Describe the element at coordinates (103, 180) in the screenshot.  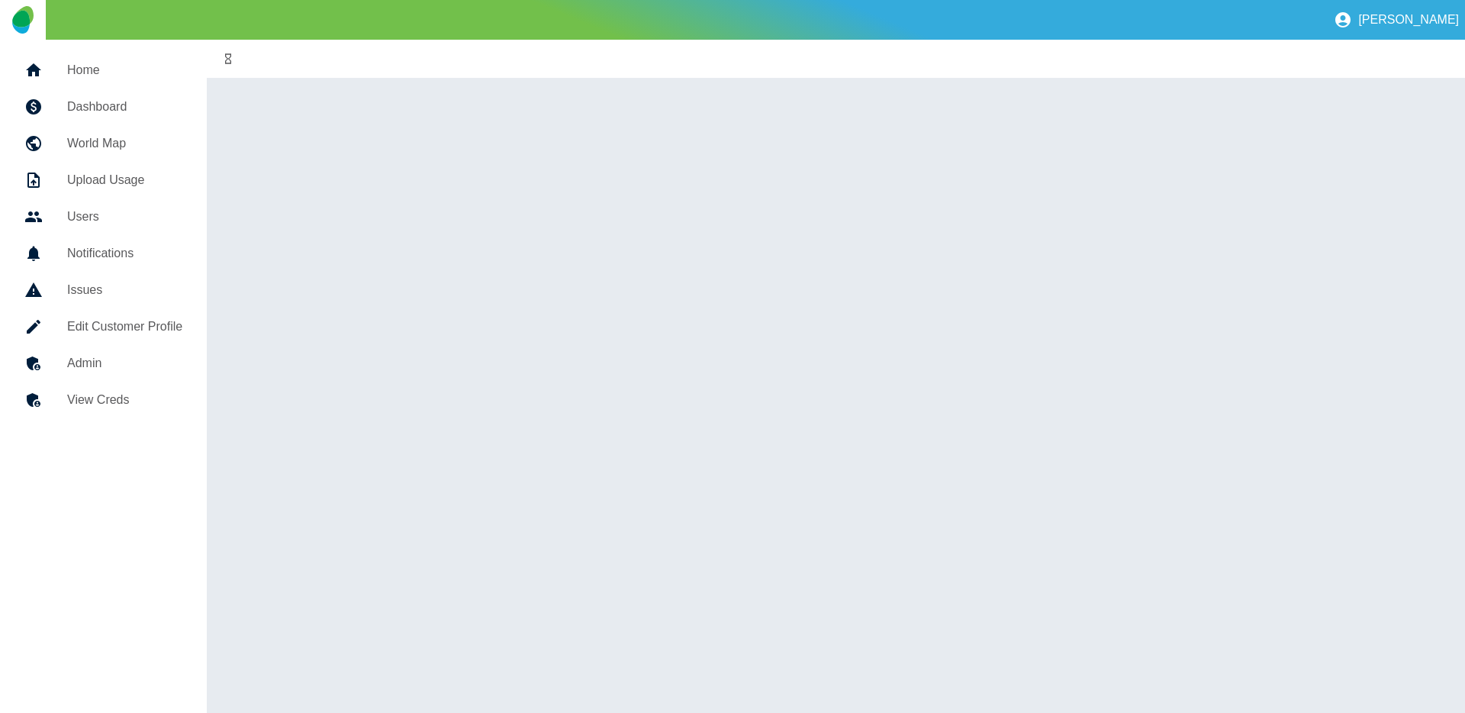
I see `a: Upload Usage` at that location.